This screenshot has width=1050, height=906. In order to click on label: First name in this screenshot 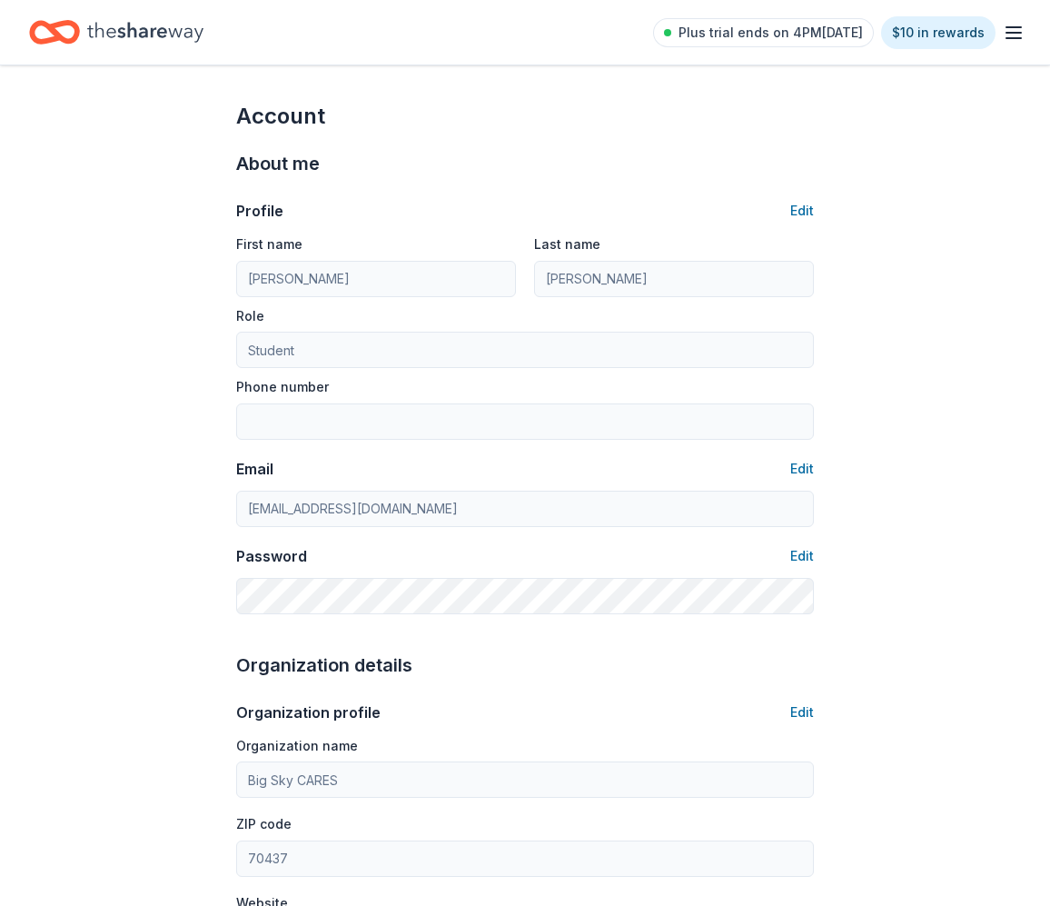, I will do `click(269, 244)`.